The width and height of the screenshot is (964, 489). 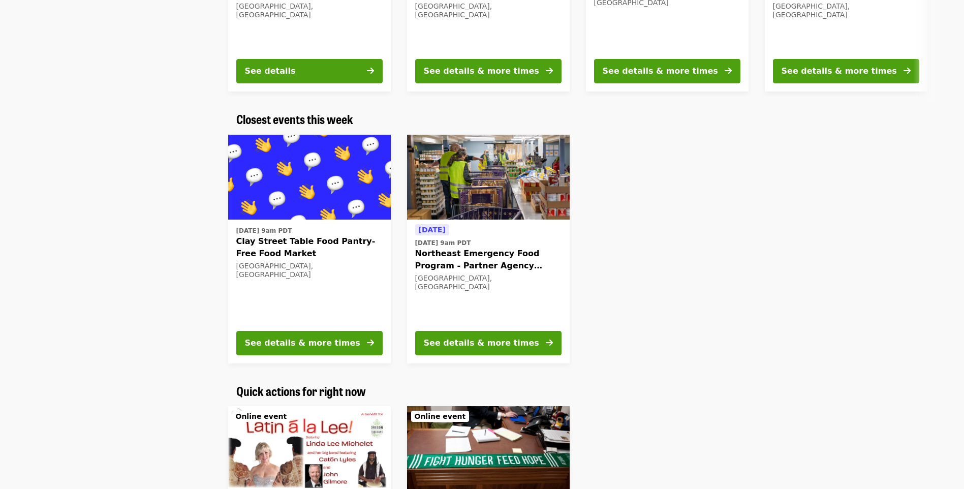 What do you see at coordinates (489, 177) in the screenshot?
I see `img: Northeast Emergency Food Program - Partner Agency Support organized by Oregon Food Bank` at bounding box center [489, 177].